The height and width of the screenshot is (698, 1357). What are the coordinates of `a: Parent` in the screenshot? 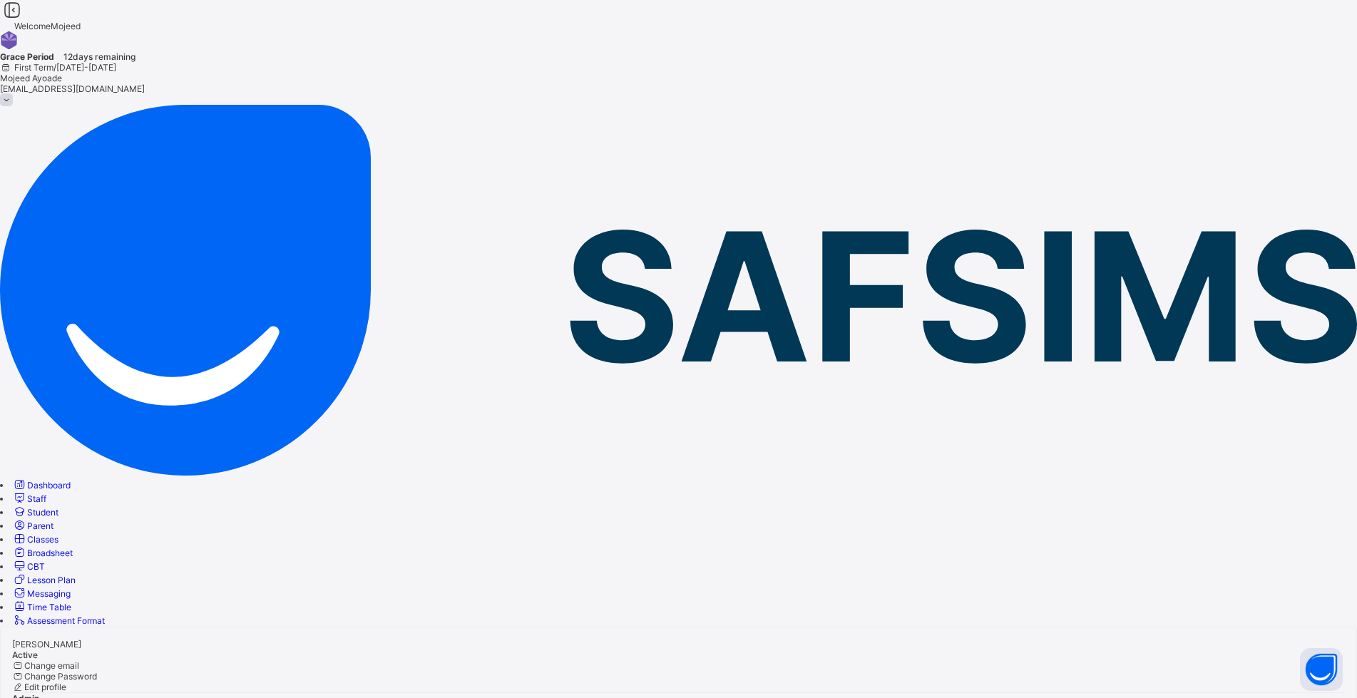 It's located at (33, 526).